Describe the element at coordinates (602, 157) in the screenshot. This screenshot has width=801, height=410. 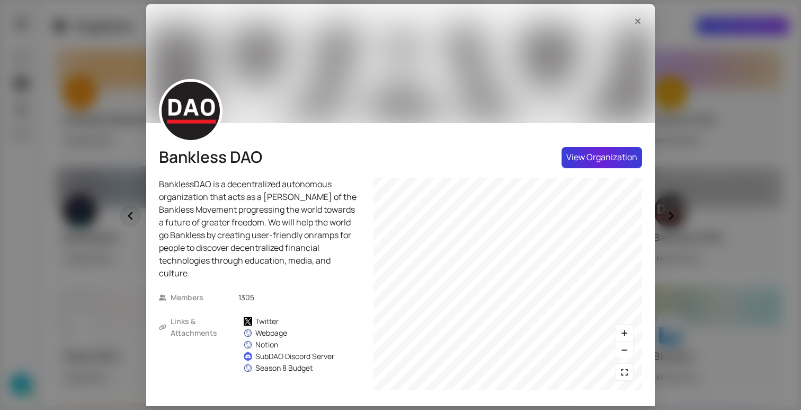
I see `span: View Organization` at that location.